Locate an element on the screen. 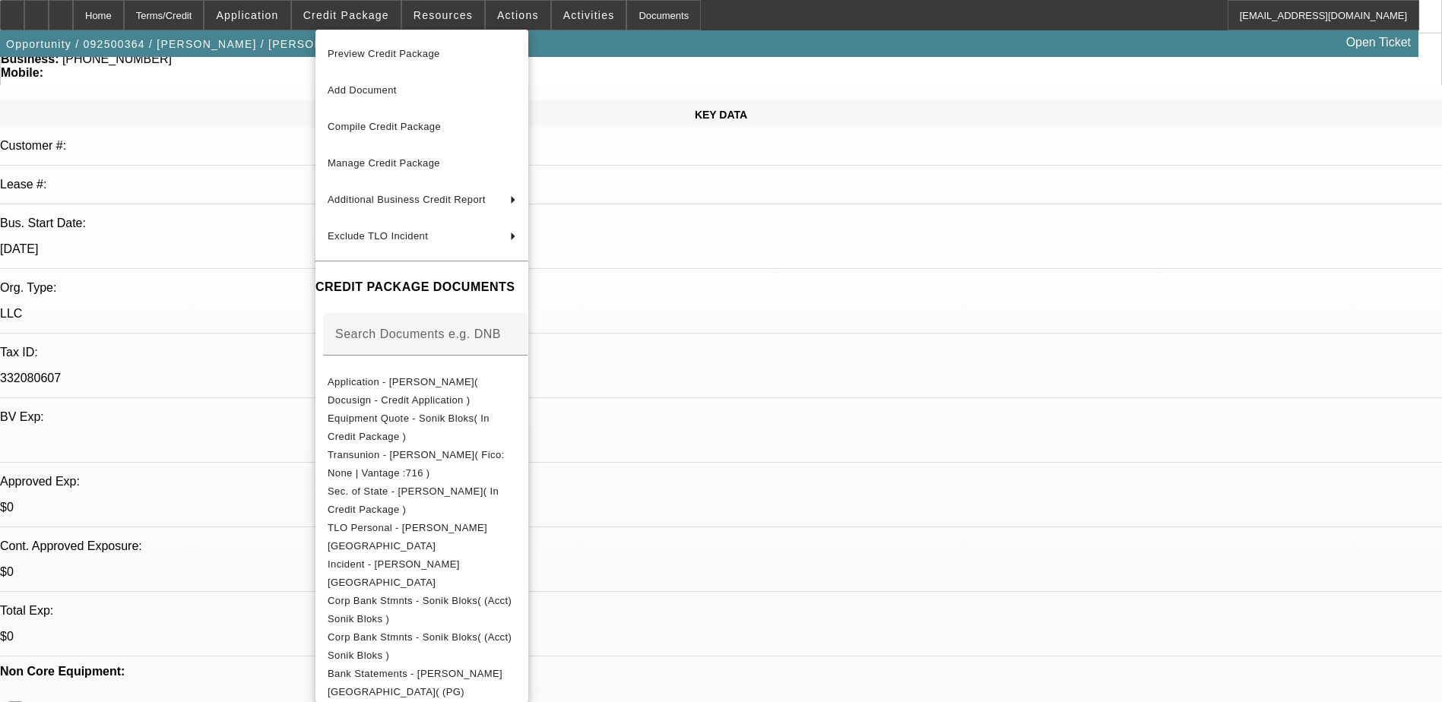 Image resolution: width=1442 pixels, height=702 pixels. span: Add Document is located at coordinates (362, 90).